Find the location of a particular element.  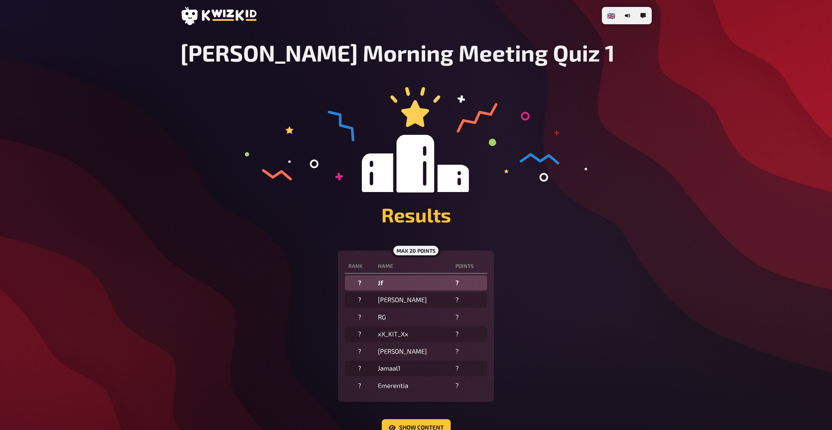

td: xX_KIT_Xx is located at coordinates (413, 334).